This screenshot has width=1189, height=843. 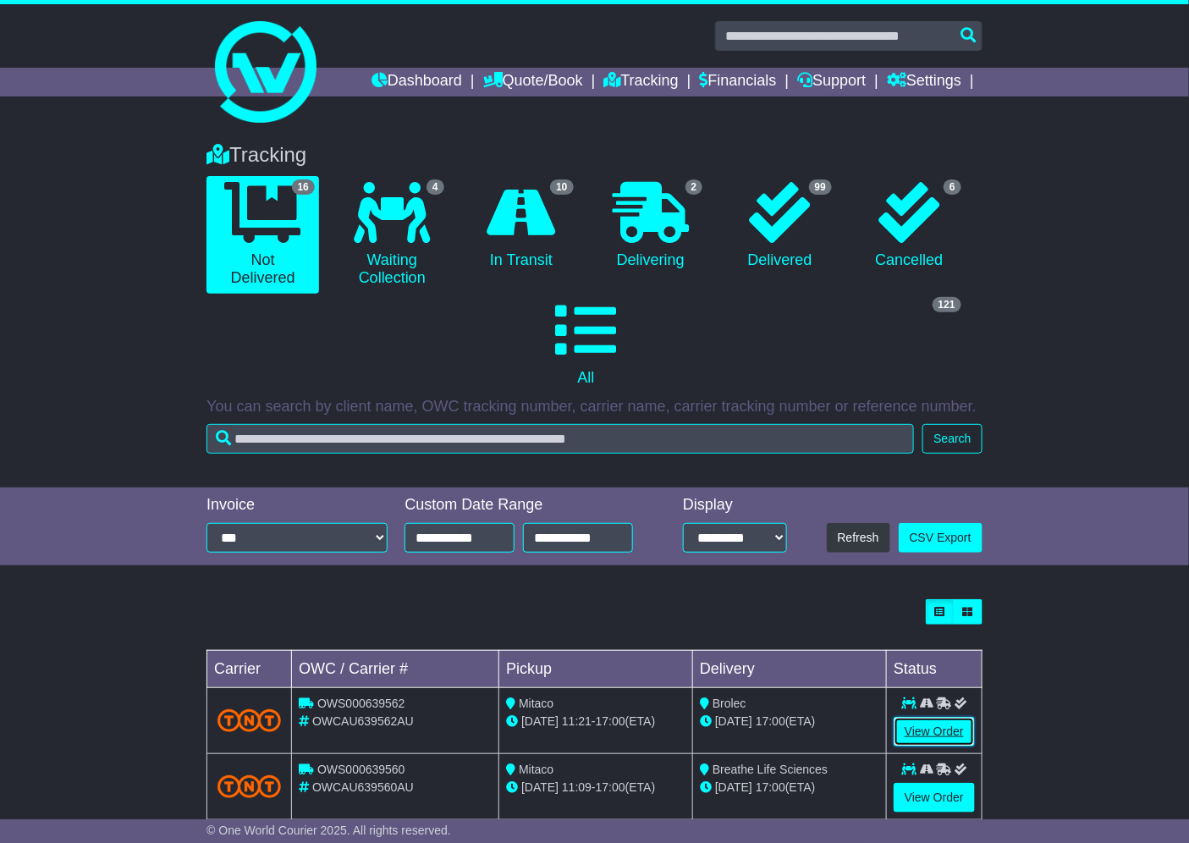 What do you see at coordinates (533, 82) in the screenshot?
I see `a: Quote/Book` at bounding box center [533, 82].